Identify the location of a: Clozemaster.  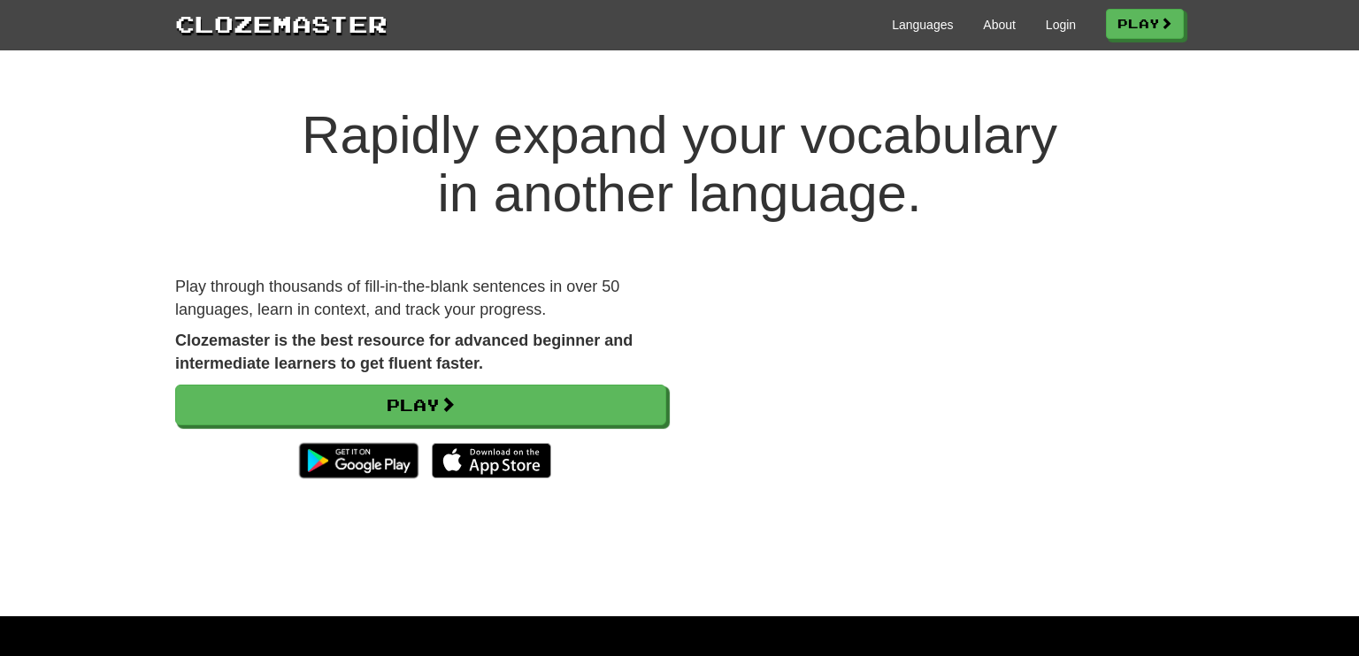
(281, 23).